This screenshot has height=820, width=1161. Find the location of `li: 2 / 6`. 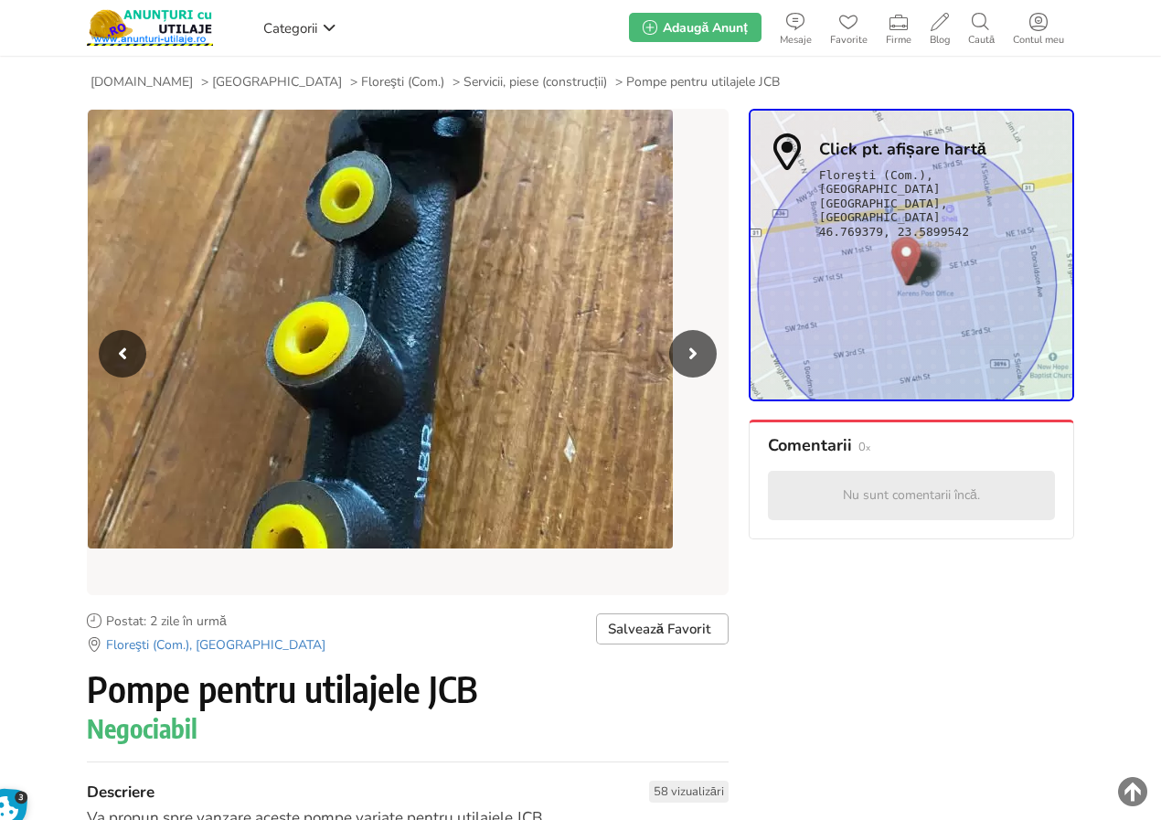

li: 2 / 6 is located at coordinates (408, 331).